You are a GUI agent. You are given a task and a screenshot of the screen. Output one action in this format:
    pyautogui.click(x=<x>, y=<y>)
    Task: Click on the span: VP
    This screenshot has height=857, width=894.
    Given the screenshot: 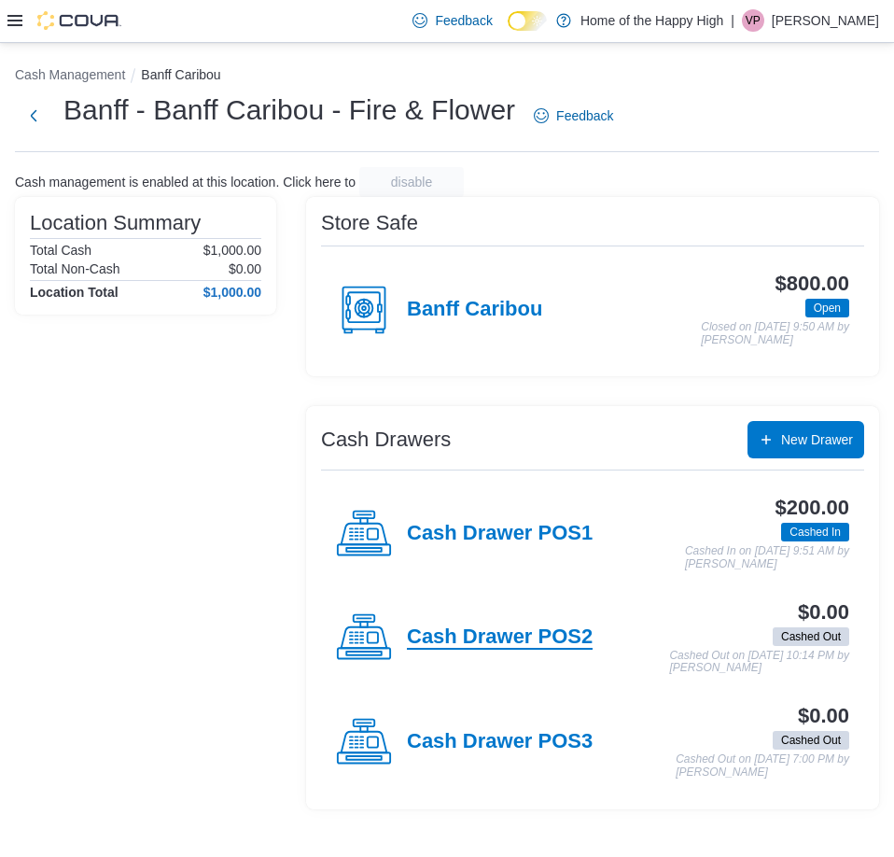 What is the action you would take?
    pyautogui.click(x=753, y=21)
    